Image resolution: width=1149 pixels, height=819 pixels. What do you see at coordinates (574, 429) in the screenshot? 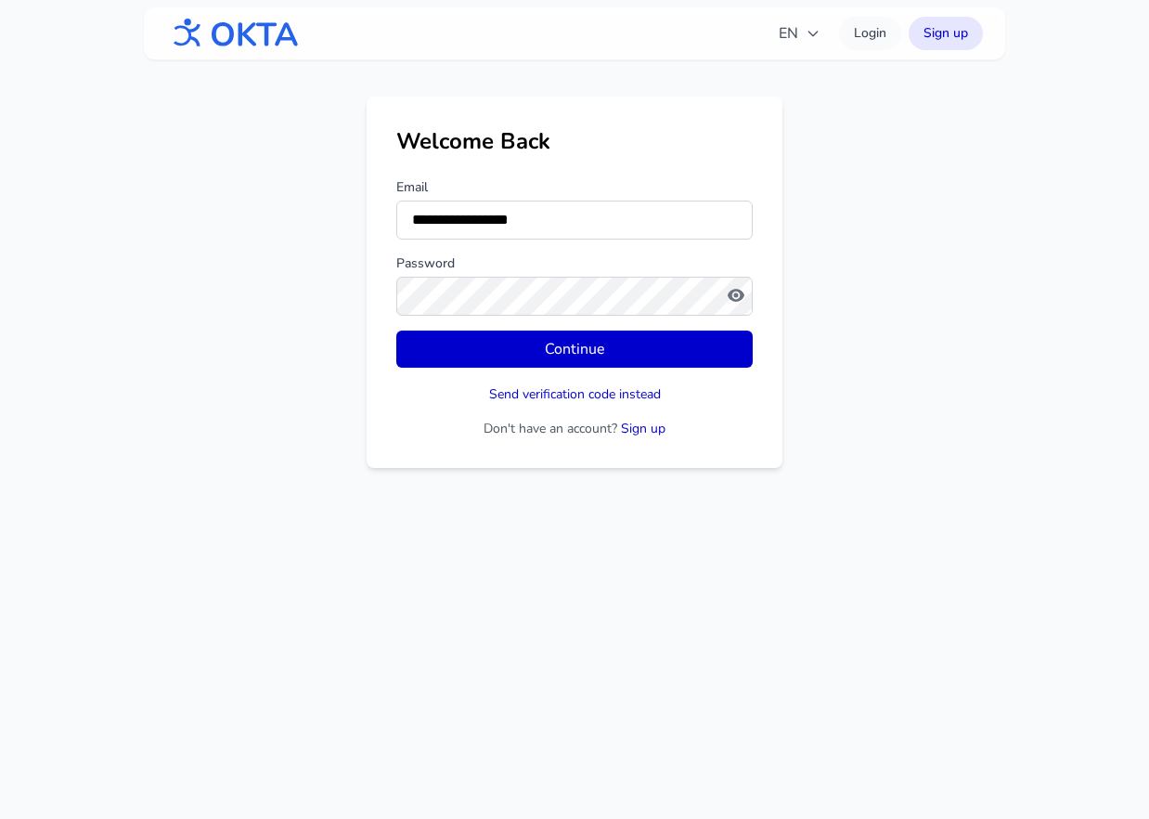
I see `p: Don't have an account?` at bounding box center [574, 429].